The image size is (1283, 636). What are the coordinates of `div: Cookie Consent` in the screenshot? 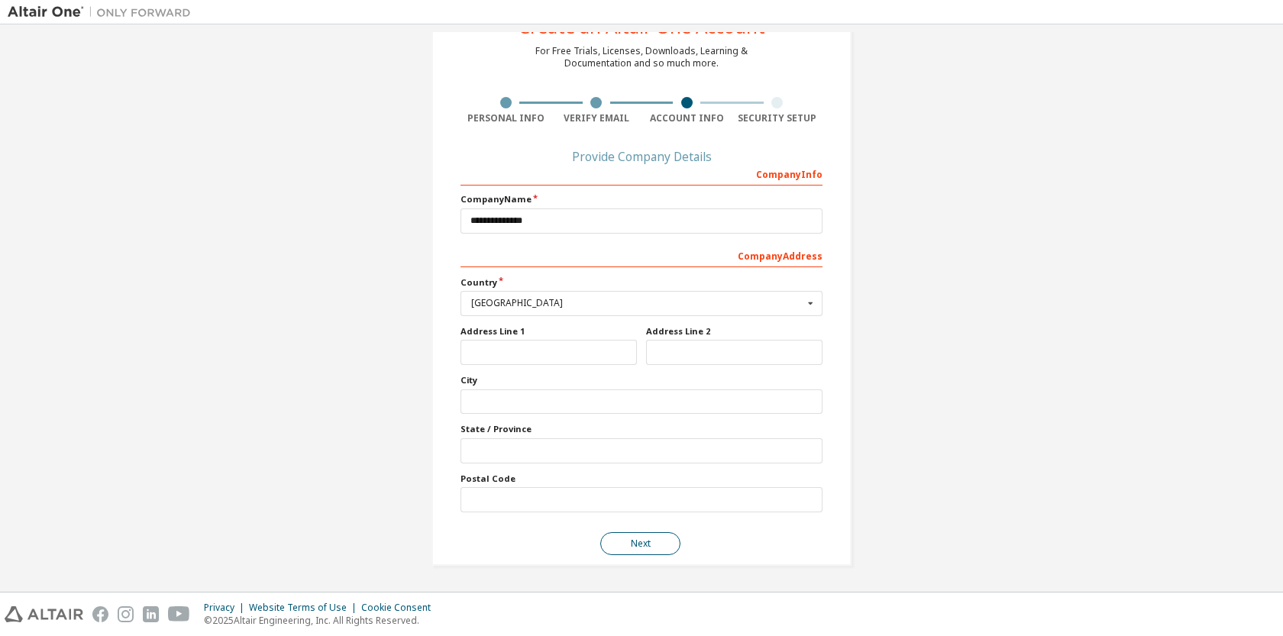 It's located at (400, 608).